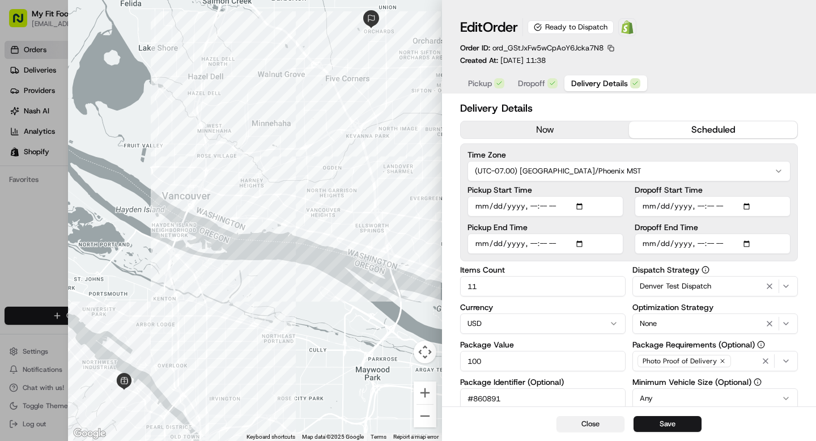  I want to click on a: Open this area in Google Maps (opens a new window), so click(89, 433).